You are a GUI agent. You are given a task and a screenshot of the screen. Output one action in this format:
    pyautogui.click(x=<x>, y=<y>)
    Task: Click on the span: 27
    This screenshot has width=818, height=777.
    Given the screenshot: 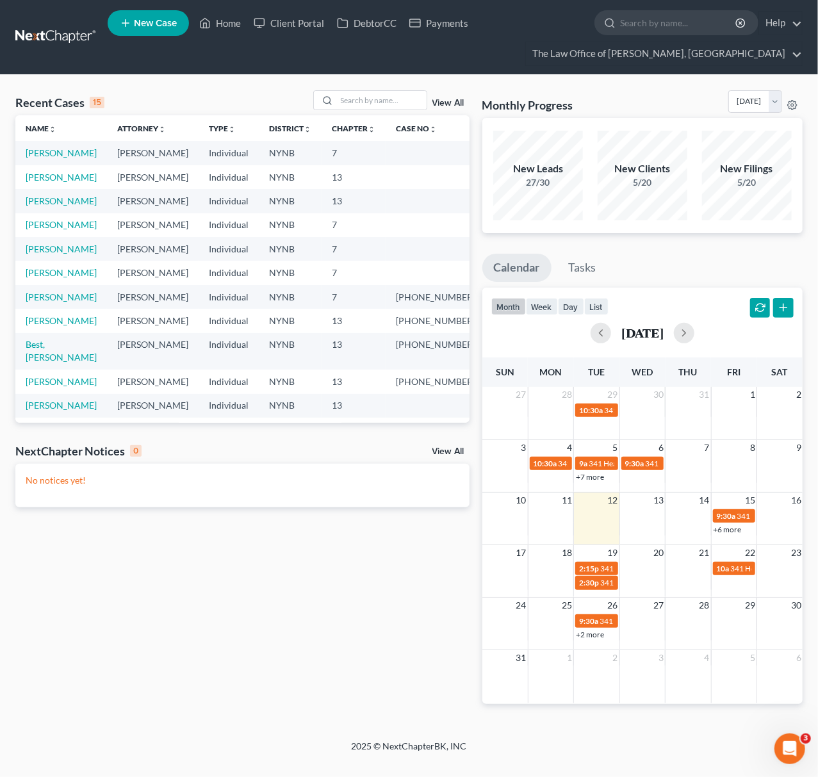 What is the action you would take?
    pyautogui.click(x=659, y=605)
    